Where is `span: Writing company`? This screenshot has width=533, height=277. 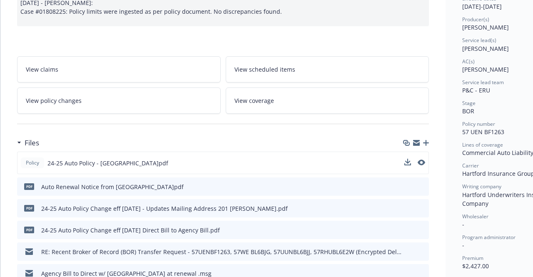
span: Writing company is located at coordinates (482, 186).